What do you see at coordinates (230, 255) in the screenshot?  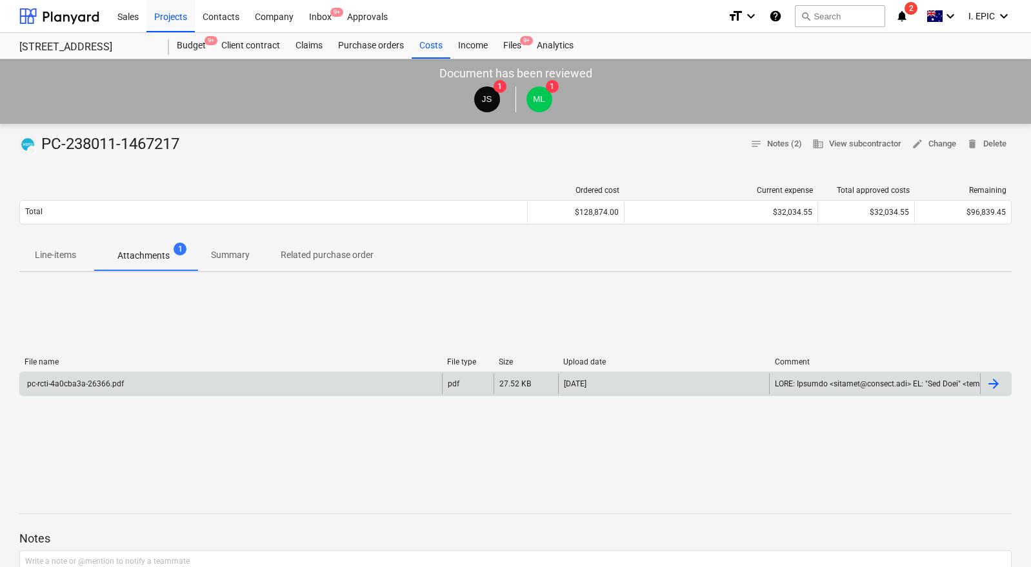 I see `p: Summary` at bounding box center [230, 255].